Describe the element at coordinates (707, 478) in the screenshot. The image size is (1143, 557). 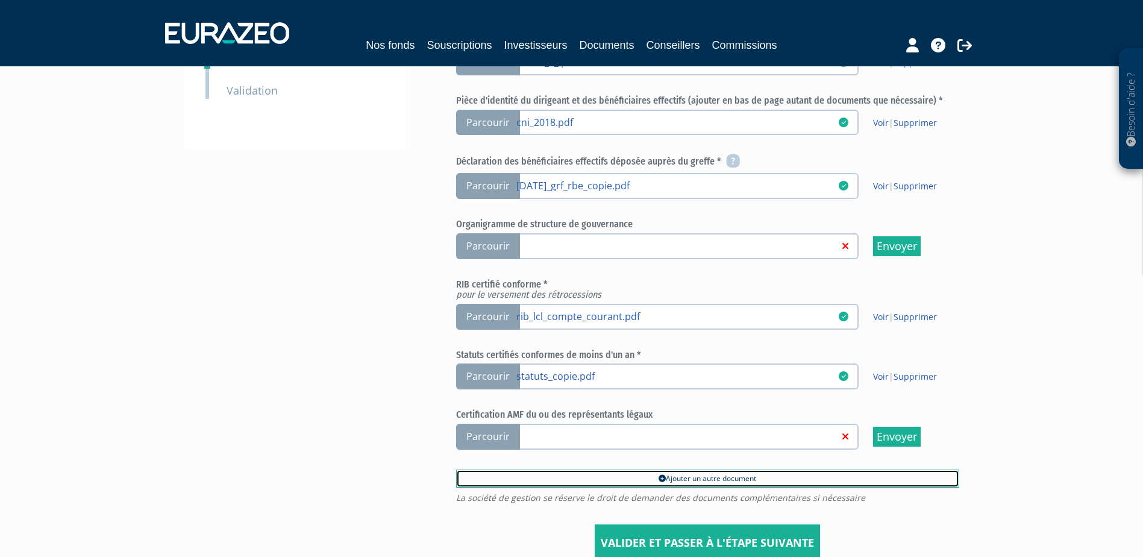
I see `a: Ajouter un autre document` at that location.